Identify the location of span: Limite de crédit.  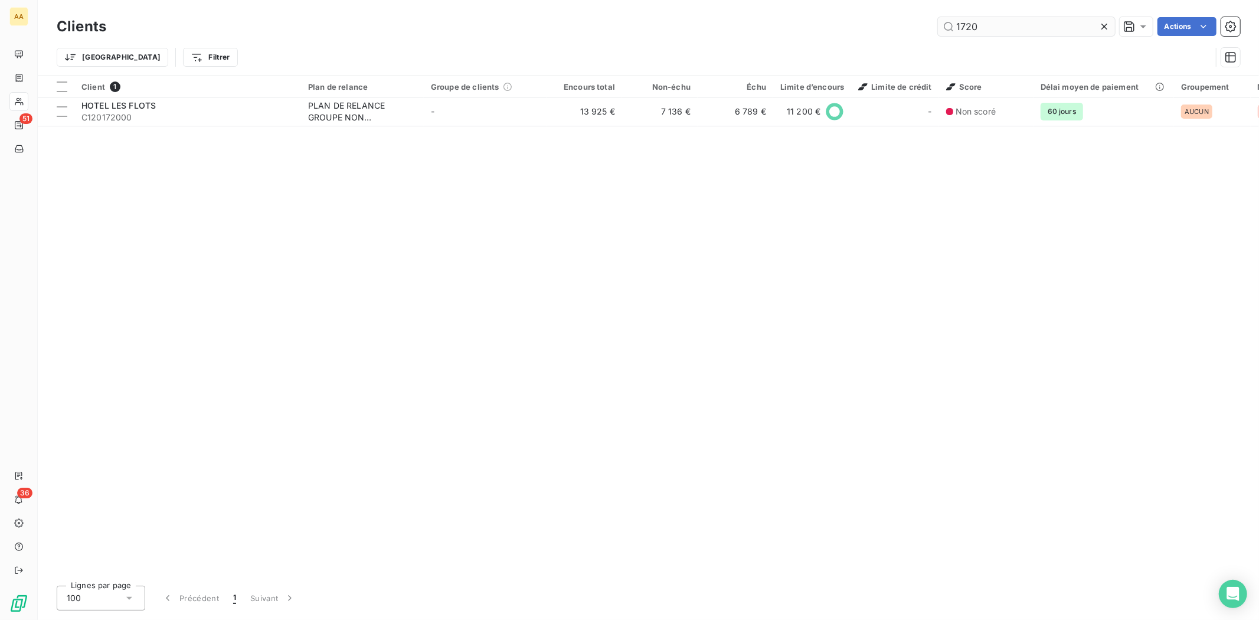
(895, 87).